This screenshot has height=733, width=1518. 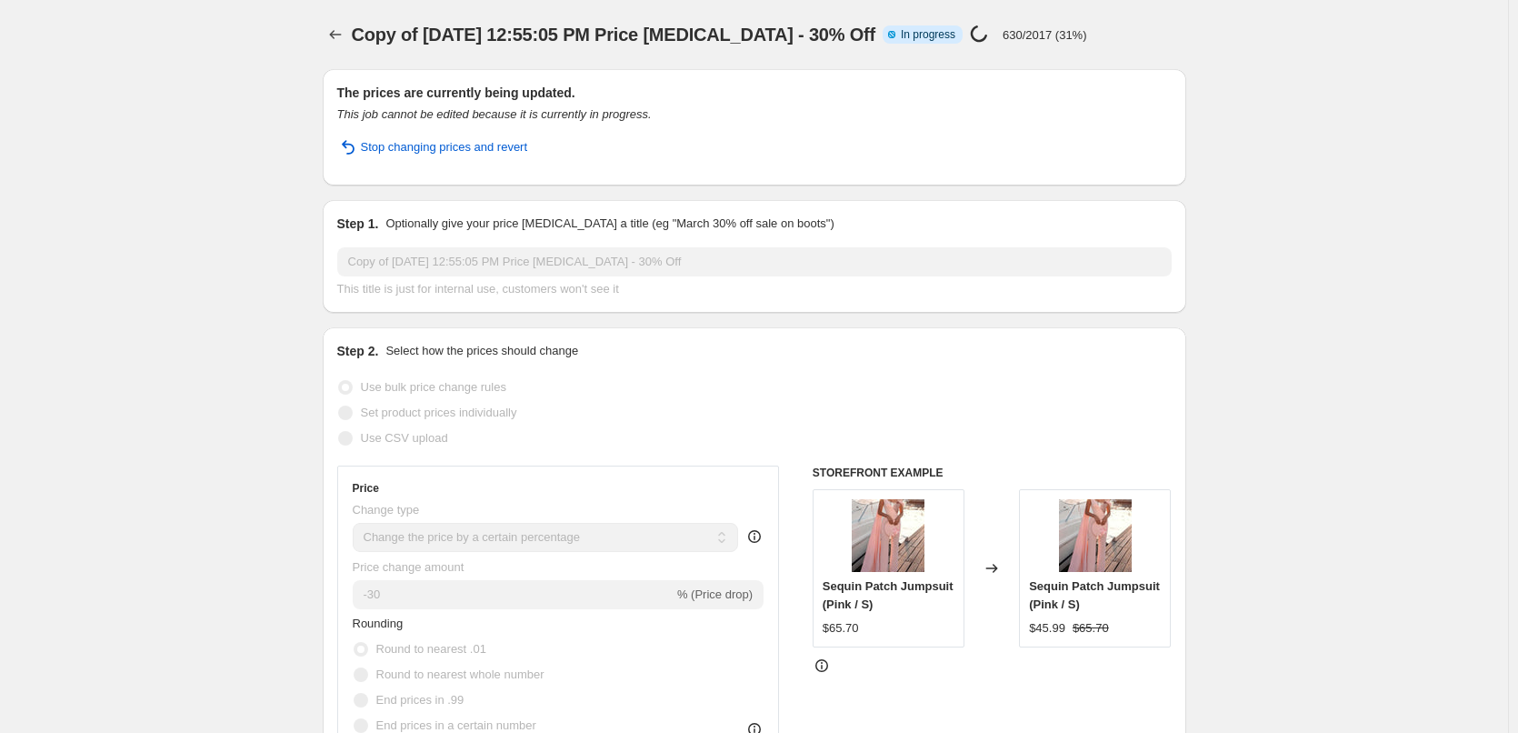 What do you see at coordinates (754, 536) in the screenshot?
I see `div: help` at bounding box center [754, 536].